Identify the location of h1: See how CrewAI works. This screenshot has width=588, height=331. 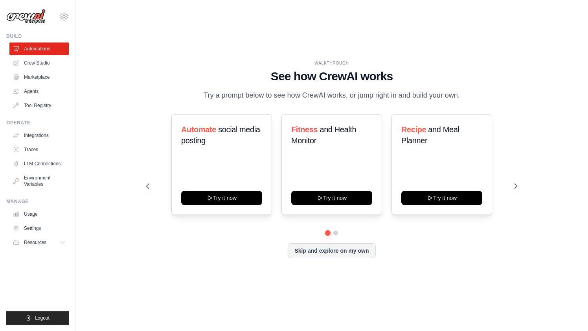
(332, 76).